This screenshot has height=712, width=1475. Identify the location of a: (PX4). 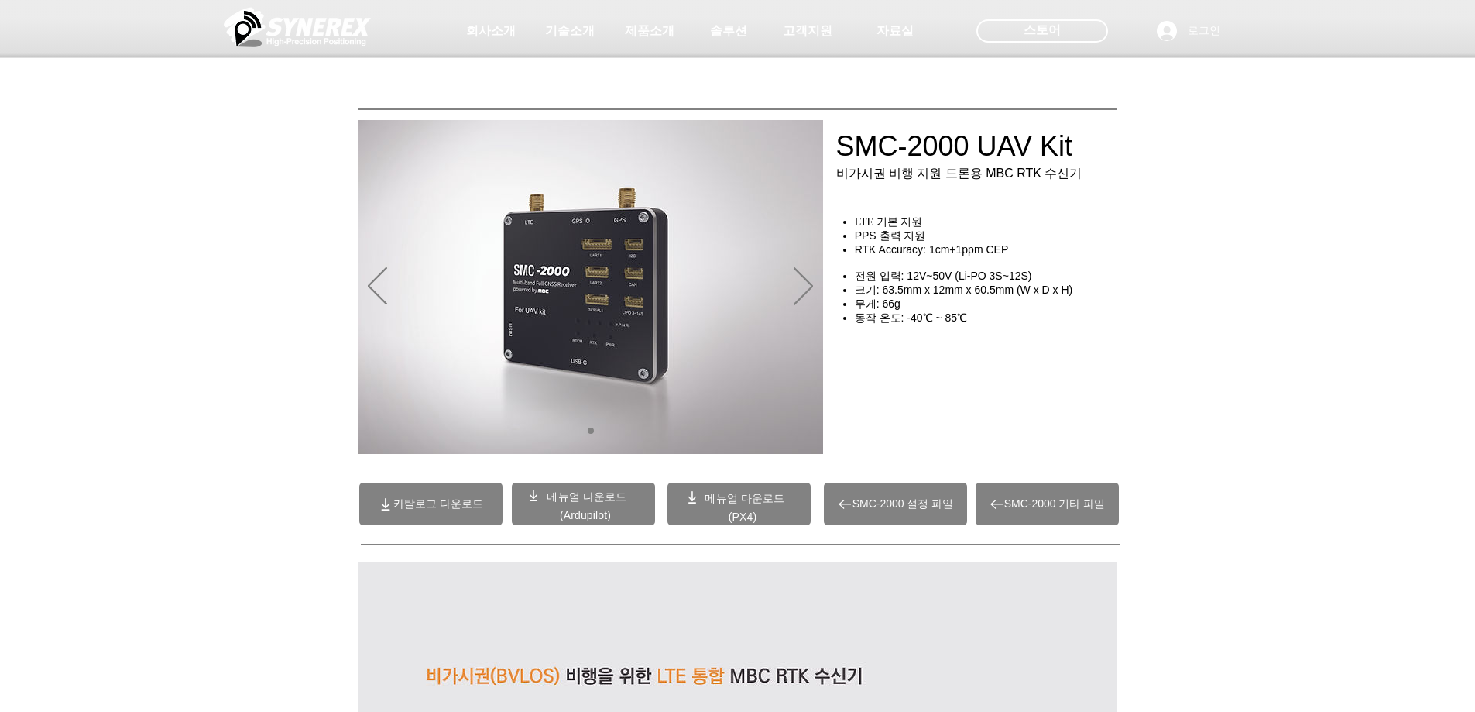
(743, 517).